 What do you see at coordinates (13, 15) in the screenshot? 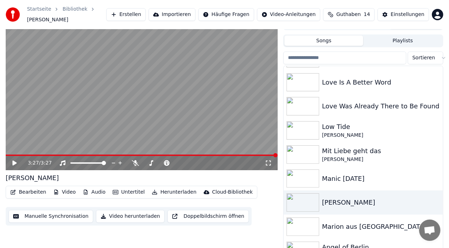
I see `img: youka` at bounding box center [13, 15].